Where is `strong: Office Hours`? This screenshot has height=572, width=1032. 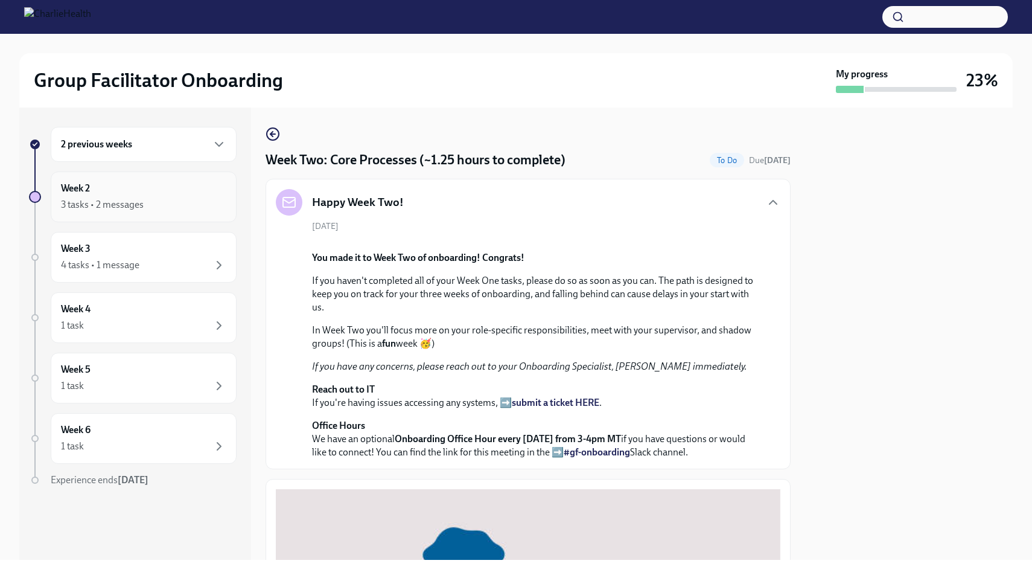
strong: Office Hours is located at coordinates (339, 425).